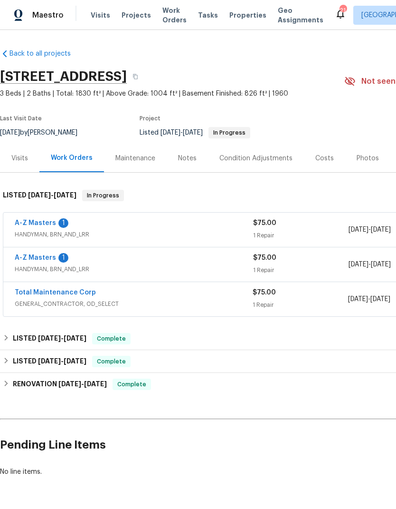 The width and height of the screenshot is (396, 509). Describe the element at coordinates (100, 15) in the screenshot. I see `span: Visits` at that location.